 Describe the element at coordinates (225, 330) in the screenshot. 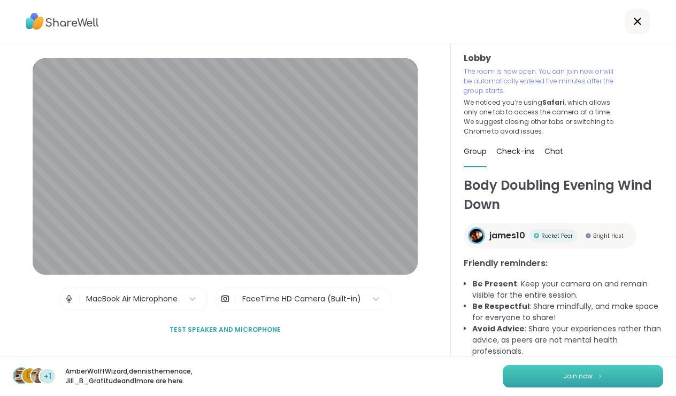

I see `span: Test speaker and microphone` at that location.